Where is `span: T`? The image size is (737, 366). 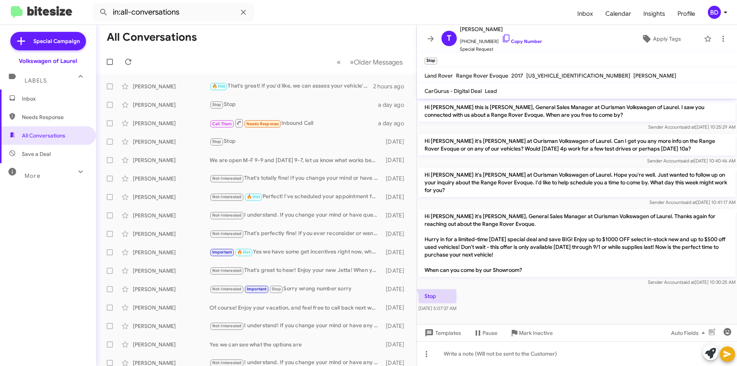
span: T is located at coordinates (449, 38).